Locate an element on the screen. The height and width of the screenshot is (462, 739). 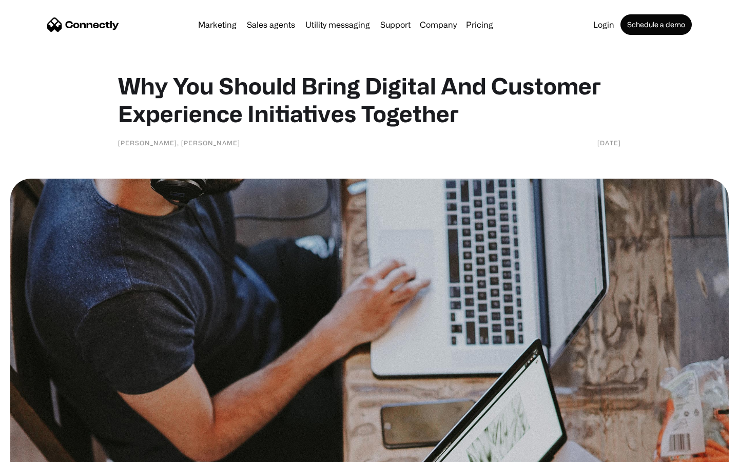
aside: Language selected: English is located at coordinates (36, 451).